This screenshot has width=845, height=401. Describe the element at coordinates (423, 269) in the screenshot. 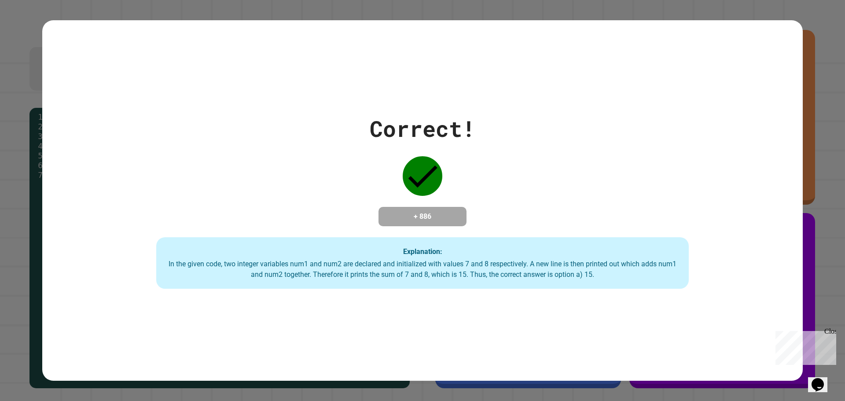

I see `div: In the given code, two integer variables num1 and num2 are declared and initialized with values 7...` at that location.